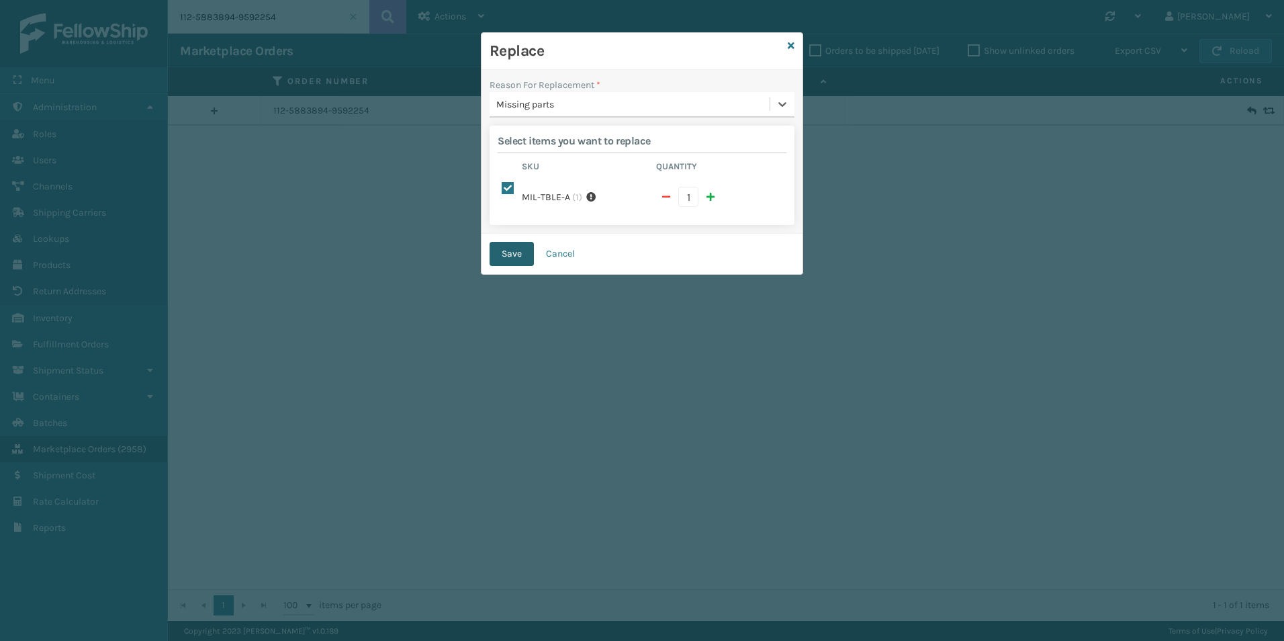 The width and height of the screenshot is (1284, 641). I want to click on span: ( 1 ), so click(577, 197).